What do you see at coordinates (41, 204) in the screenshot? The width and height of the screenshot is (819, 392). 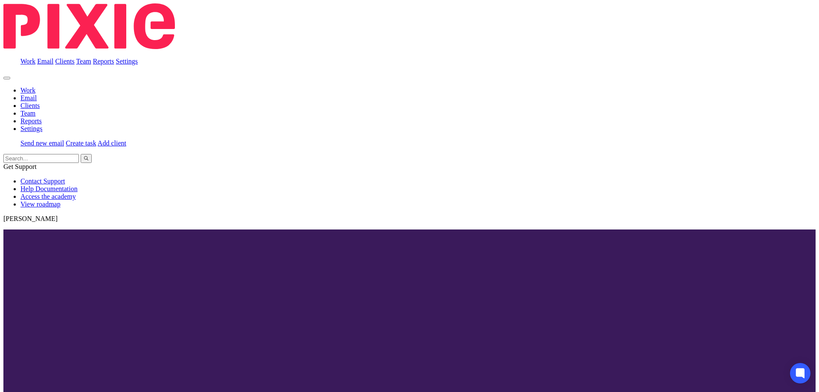 I see `a: View roadmap` at bounding box center [41, 204].